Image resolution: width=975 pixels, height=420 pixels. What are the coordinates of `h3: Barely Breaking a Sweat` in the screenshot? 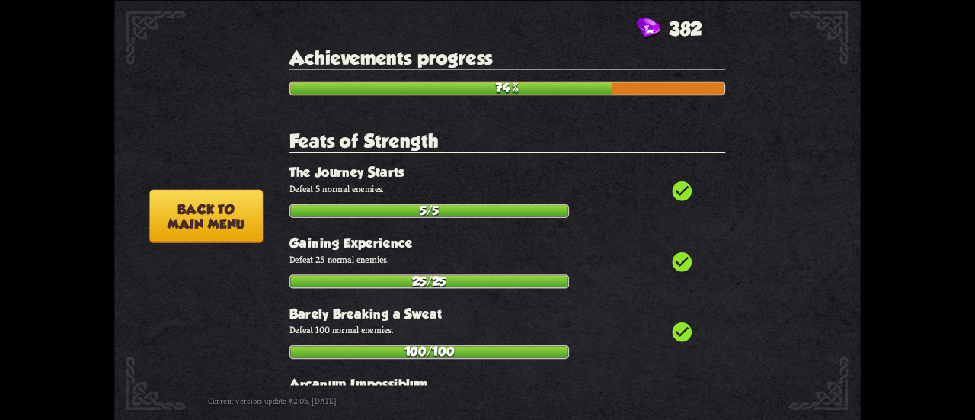 It's located at (507, 313).